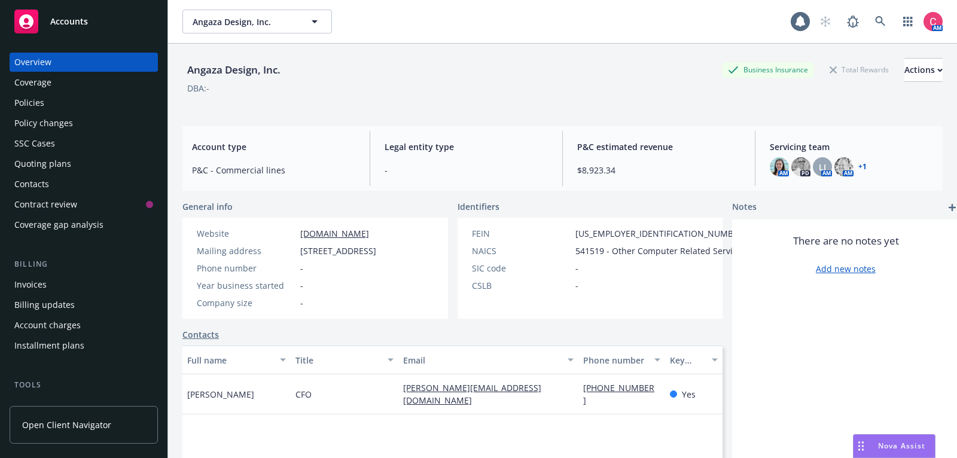  What do you see at coordinates (521, 251) in the screenshot?
I see `div: NAICS` at bounding box center [521, 251].